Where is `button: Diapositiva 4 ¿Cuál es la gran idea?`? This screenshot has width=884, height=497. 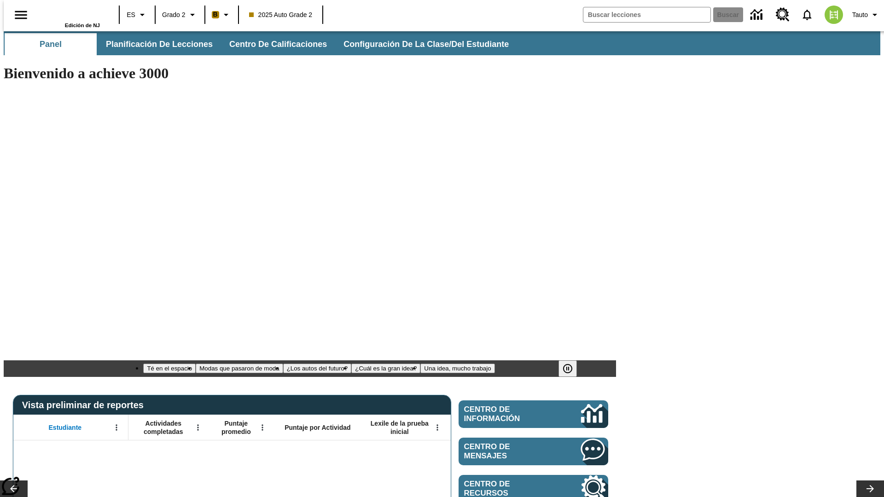 button: Diapositiva 4 ¿Cuál es la gran idea? is located at coordinates (386, 368).